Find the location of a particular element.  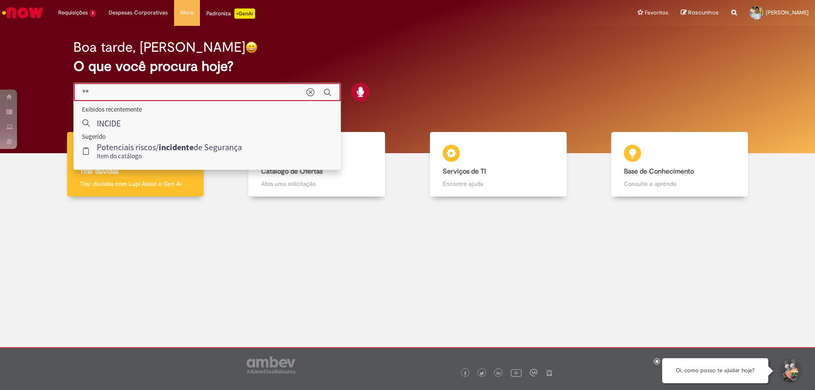

p: Consulte e aprenda is located at coordinates (679, 184).